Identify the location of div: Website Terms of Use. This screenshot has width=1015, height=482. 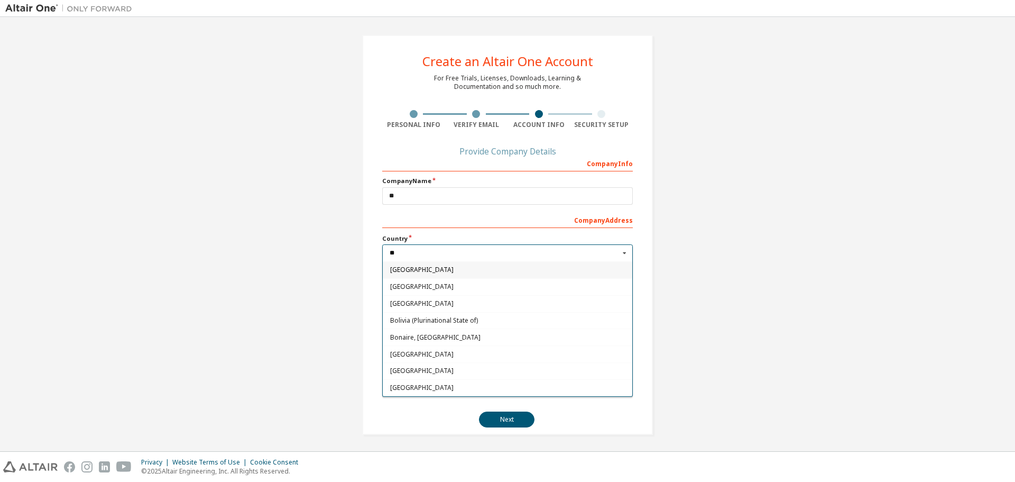
(211, 462).